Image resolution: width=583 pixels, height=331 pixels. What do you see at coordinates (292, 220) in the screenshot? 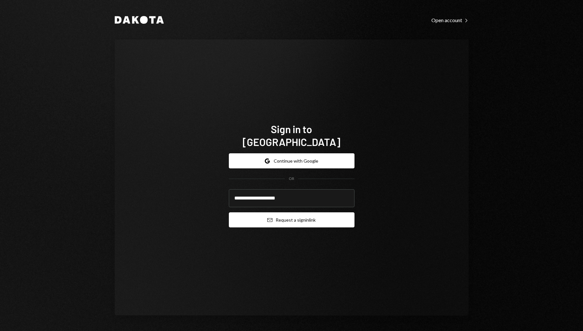
I see `button: Request a signinlink` at bounding box center [292, 220].